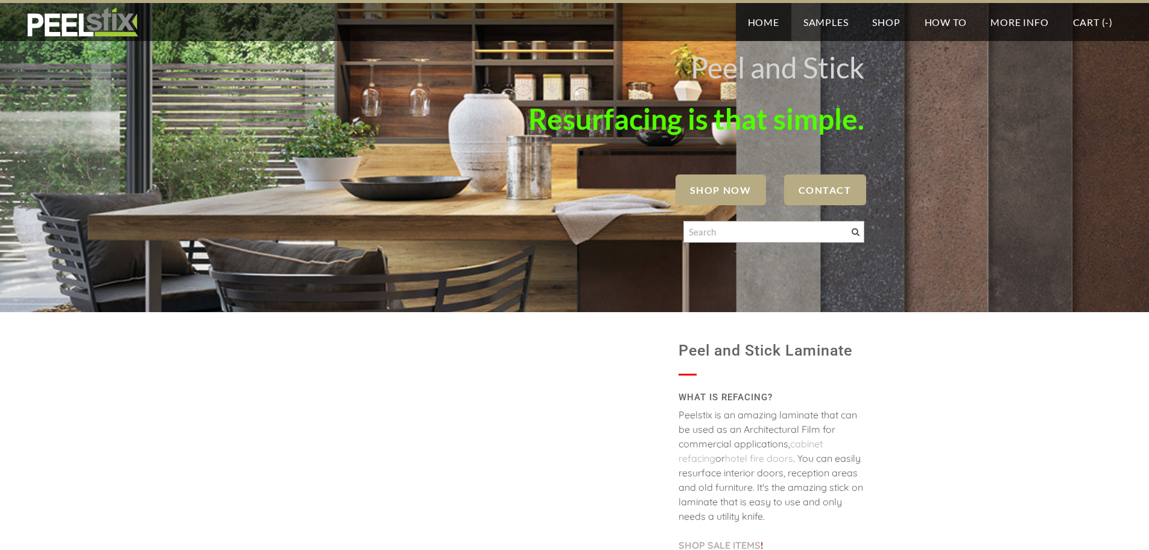 The height and width of the screenshot is (550, 1149). What do you see at coordinates (696, 118) in the screenshot?
I see `font: Resurfacing is that simple.` at bounding box center [696, 118].